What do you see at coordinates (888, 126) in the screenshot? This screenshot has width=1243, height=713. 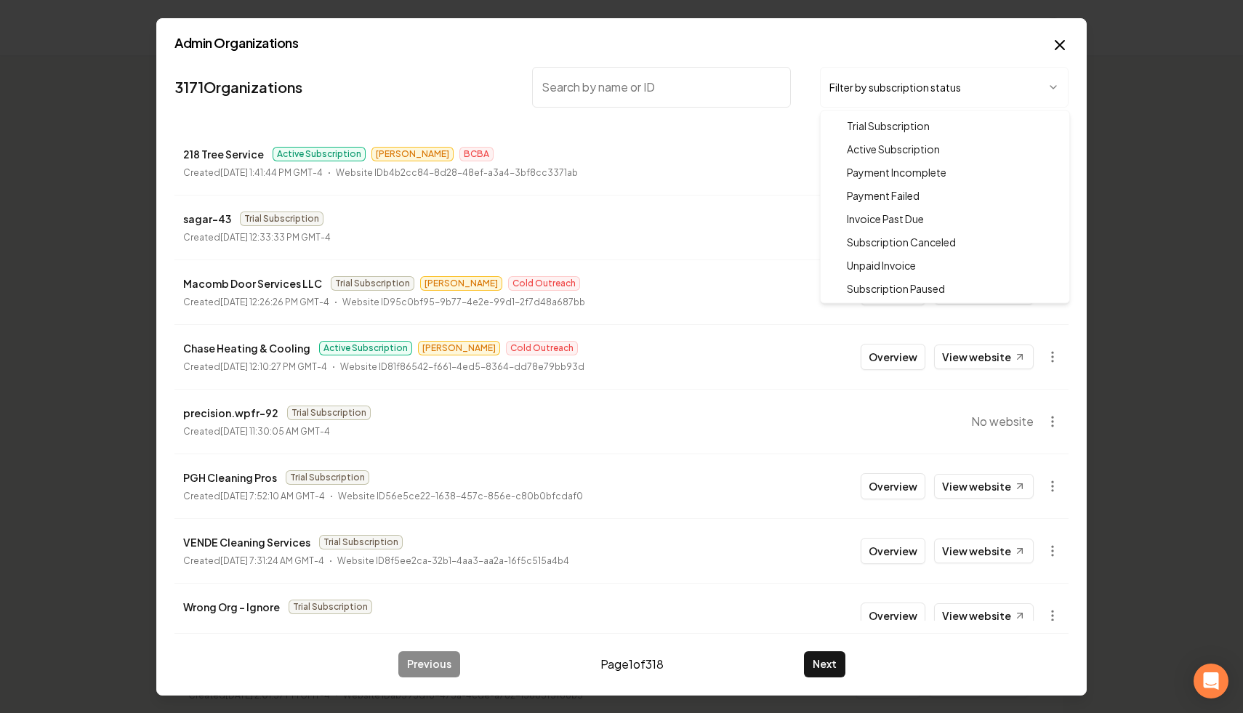 I see `span: Trial Subscription` at bounding box center [888, 126].